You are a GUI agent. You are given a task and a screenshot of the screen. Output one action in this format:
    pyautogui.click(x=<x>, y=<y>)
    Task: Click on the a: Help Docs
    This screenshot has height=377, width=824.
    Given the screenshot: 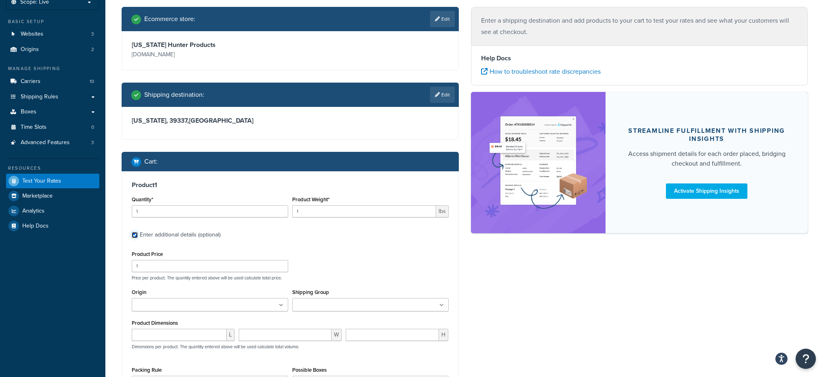 What is the action you would take?
    pyautogui.click(x=53, y=226)
    